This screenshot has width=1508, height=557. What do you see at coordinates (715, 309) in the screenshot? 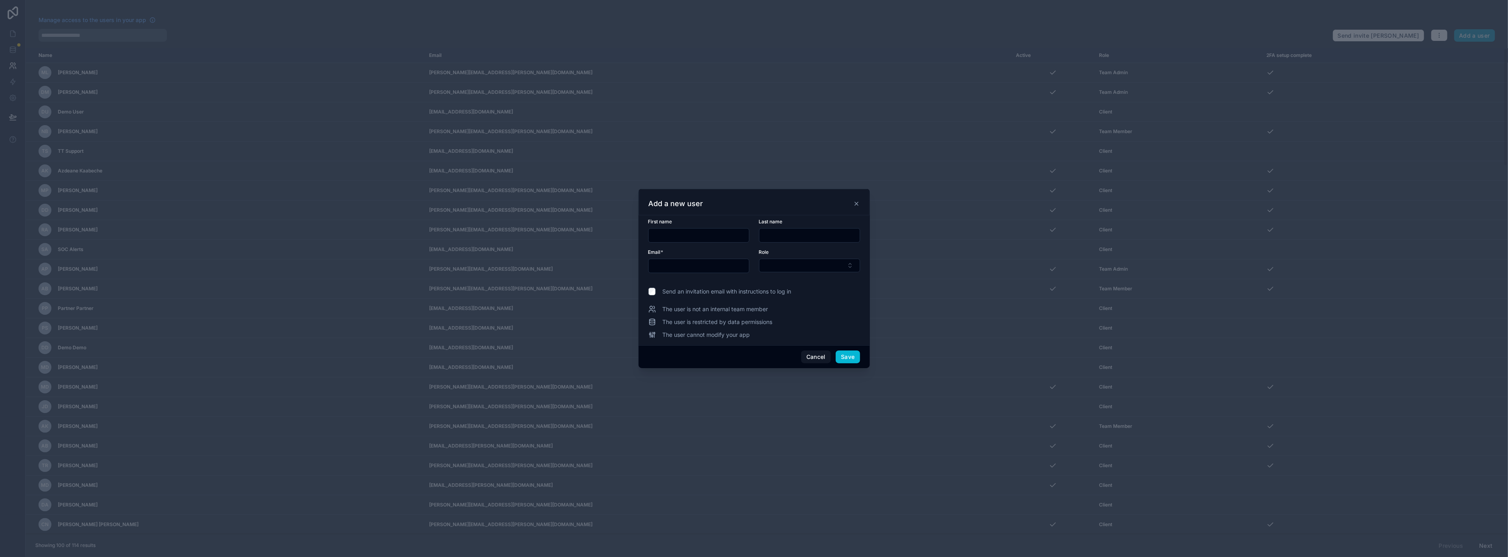
I see `span: The user is not an internal team member` at bounding box center [715, 309].